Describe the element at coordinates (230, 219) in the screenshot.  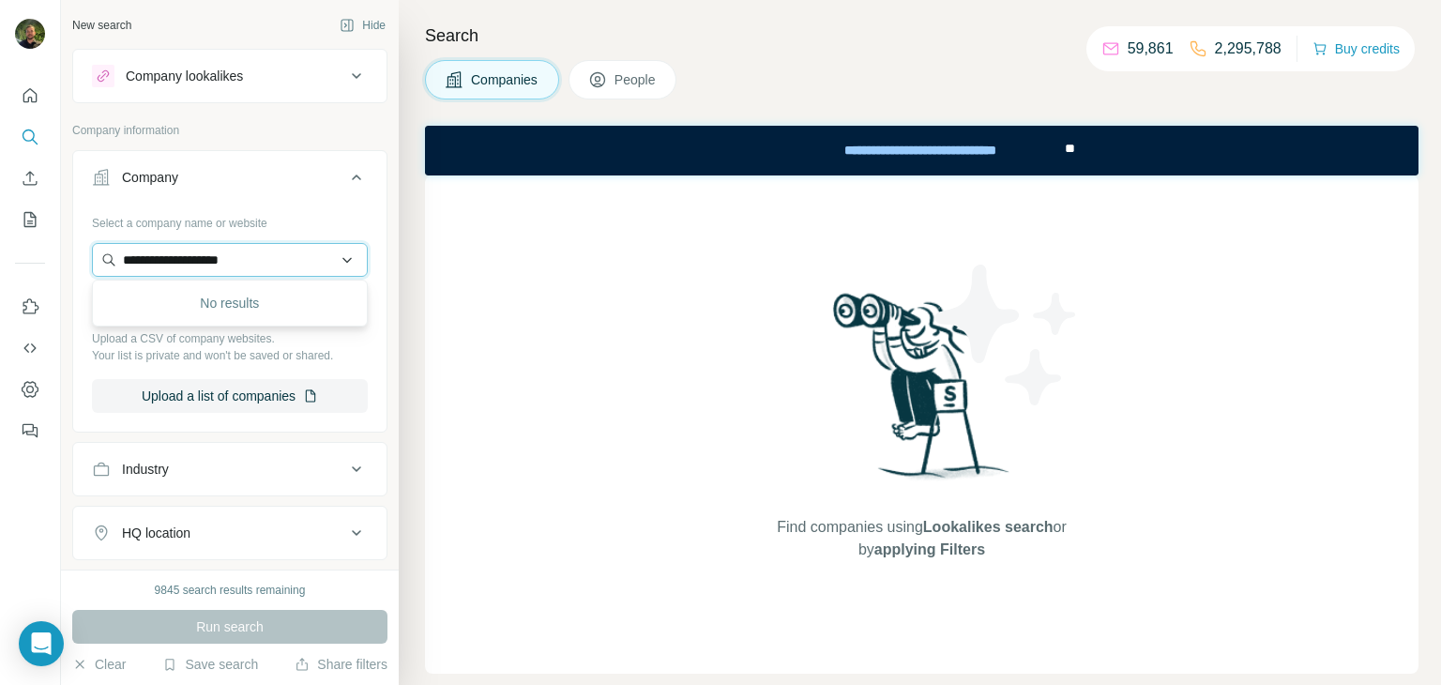
I see `div: Select a company name or website` at that location.